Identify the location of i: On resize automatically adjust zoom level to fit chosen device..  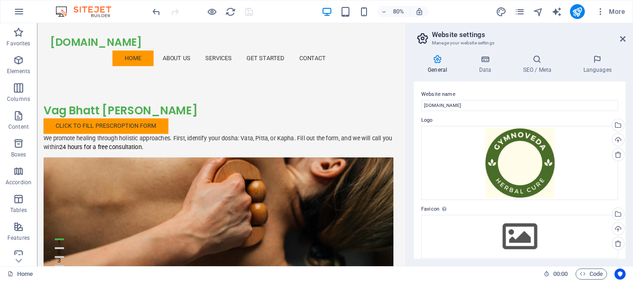
(419, 12).